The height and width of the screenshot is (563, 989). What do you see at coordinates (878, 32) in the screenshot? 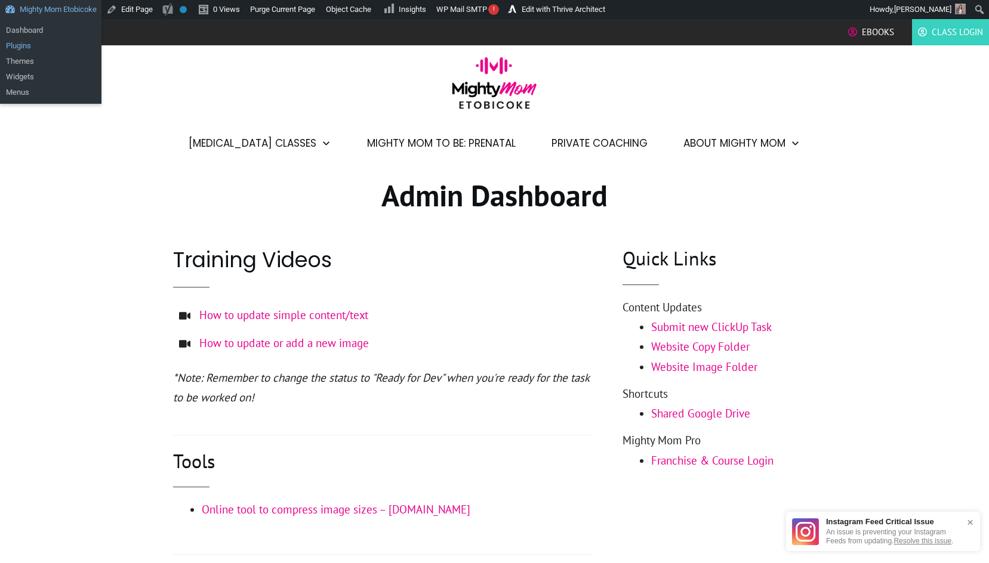
I see `span: Ebooks` at bounding box center [878, 32].